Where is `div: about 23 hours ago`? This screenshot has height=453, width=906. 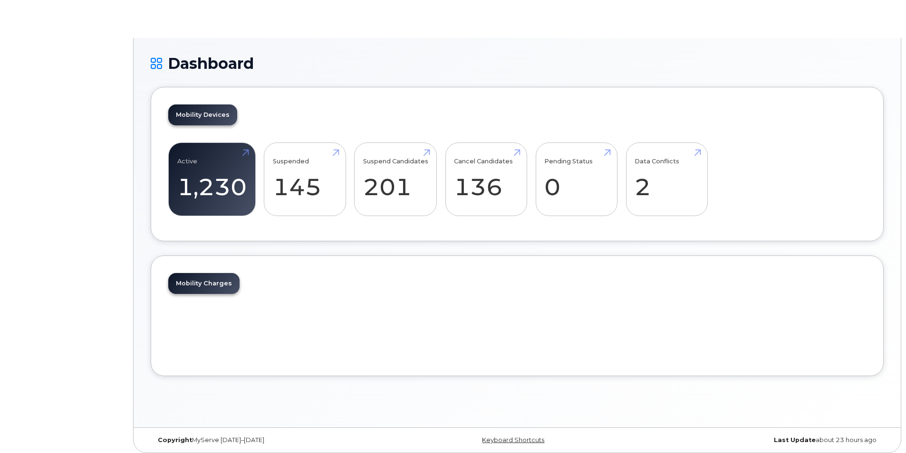 div: about 23 hours ago is located at coordinates (761, 441).